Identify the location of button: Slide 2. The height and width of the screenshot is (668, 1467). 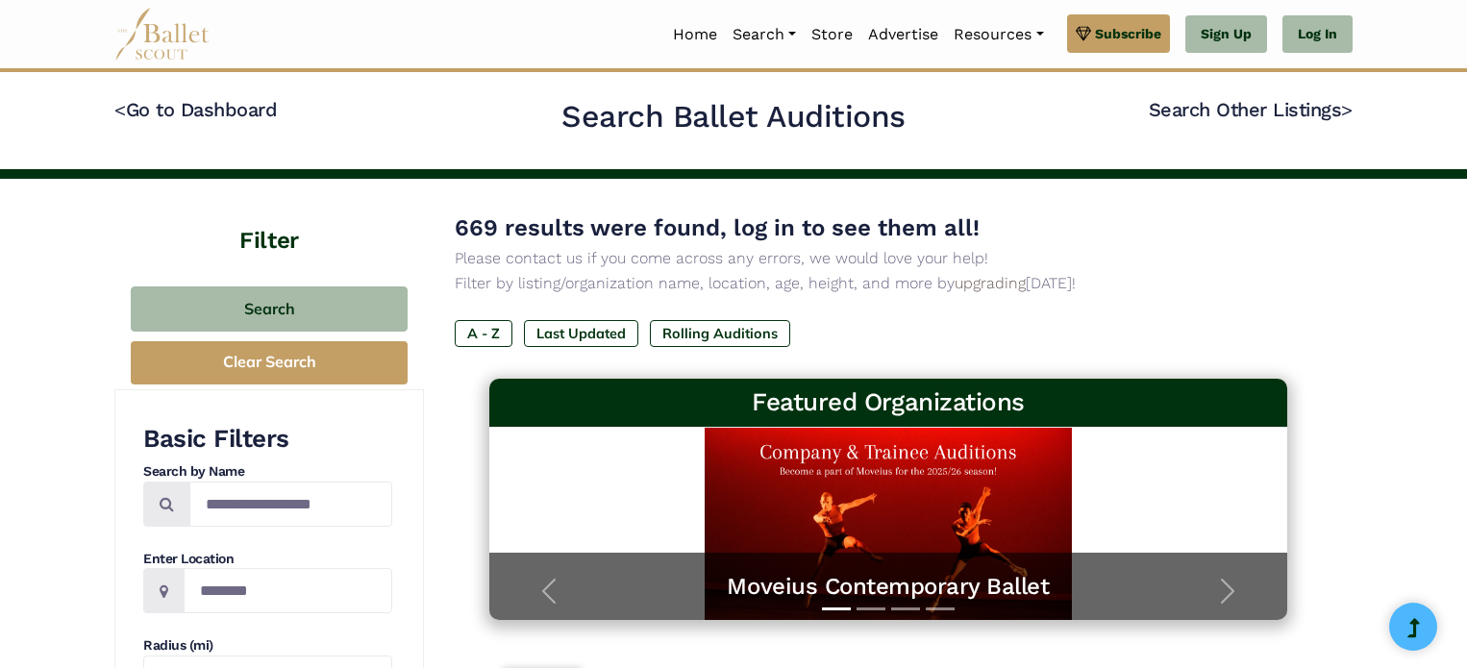
(871, 609).